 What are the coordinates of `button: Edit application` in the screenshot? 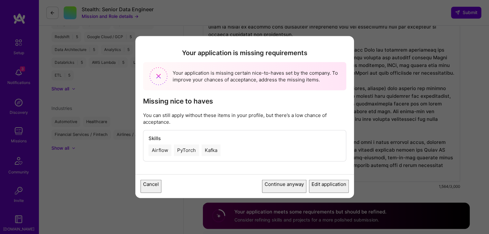 It's located at (329, 186).